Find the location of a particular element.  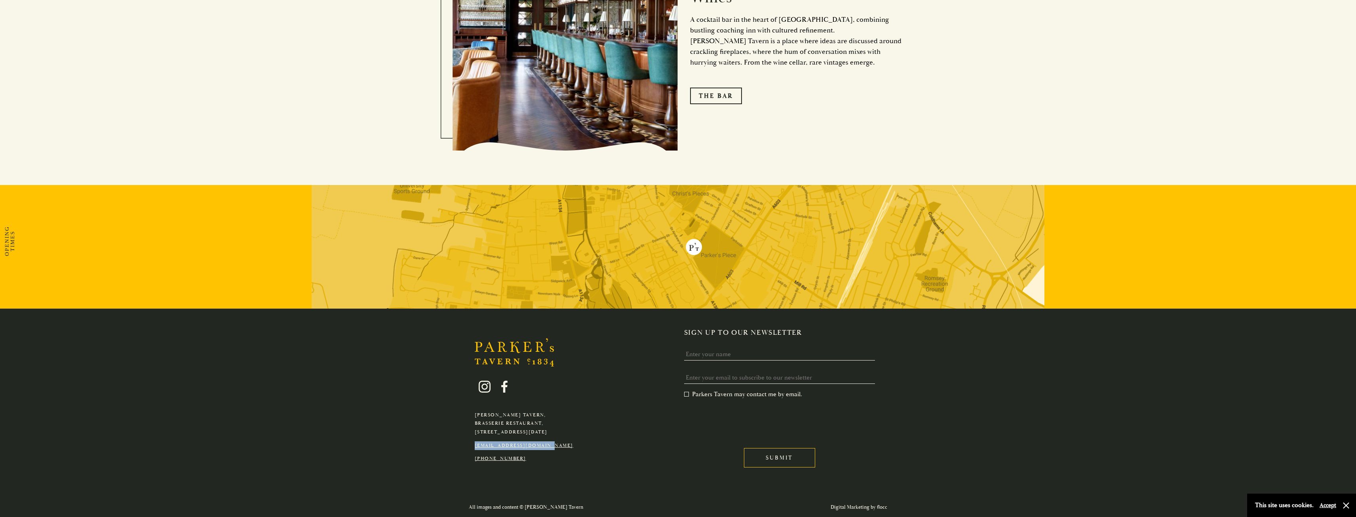

input: Enter your email to subscribe to our newsletter is located at coordinates (779, 377).